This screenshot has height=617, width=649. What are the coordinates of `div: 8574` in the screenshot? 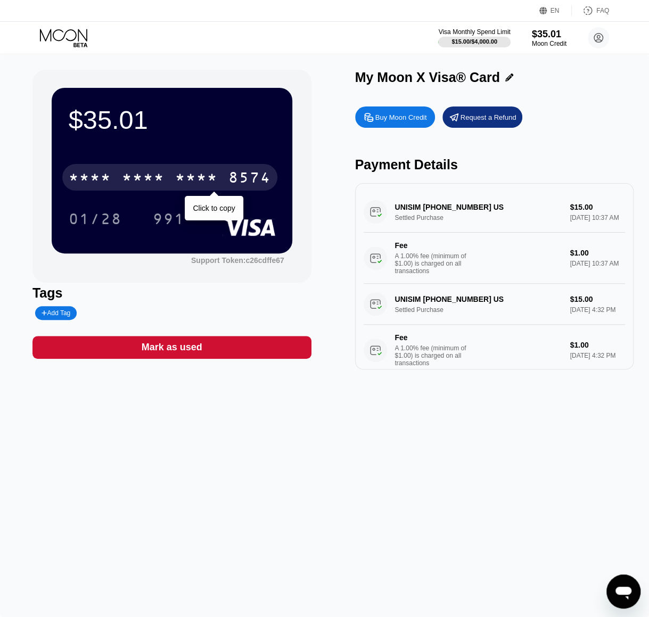 It's located at (250, 179).